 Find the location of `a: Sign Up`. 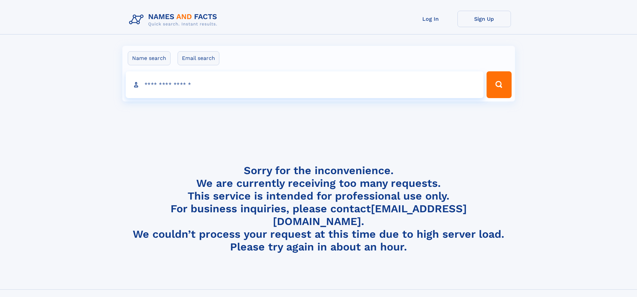

a: Sign Up is located at coordinates (484, 19).